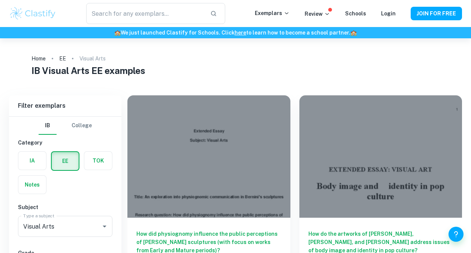 The image size is (471, 253). What do you see at coordinates (65, 142) in the screenshot?
I see `h6: Category` at bounding box center [65, 142].